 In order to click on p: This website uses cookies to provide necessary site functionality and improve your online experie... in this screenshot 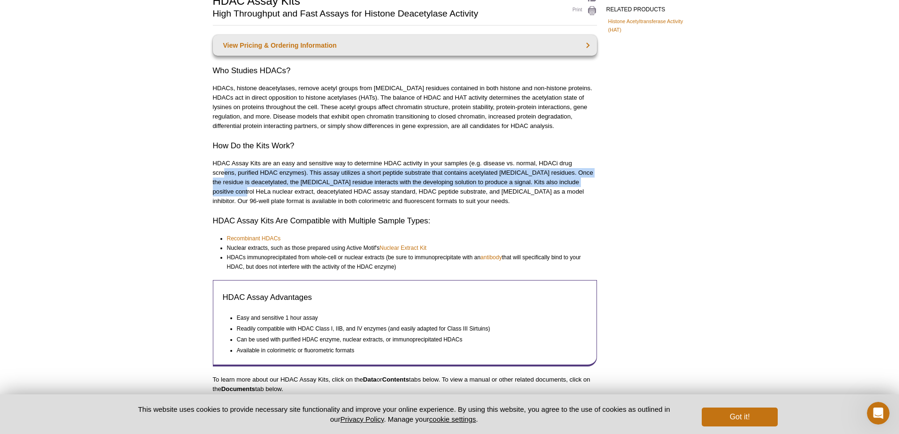, I will do `click(404, 414)`.